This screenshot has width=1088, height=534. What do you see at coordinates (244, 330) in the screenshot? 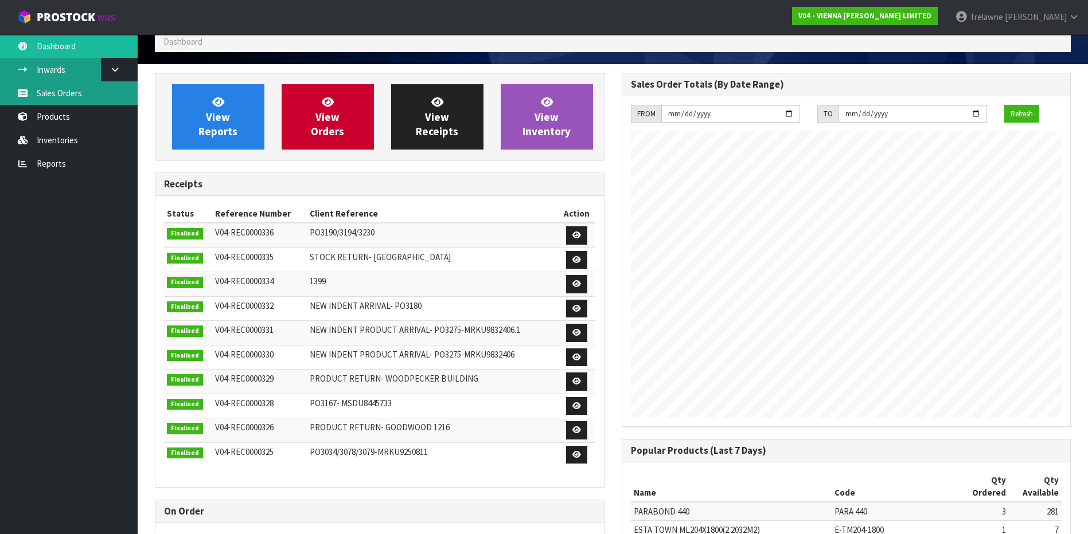
I see `span: V04-REC0000331` at bounding box center [244, 330].